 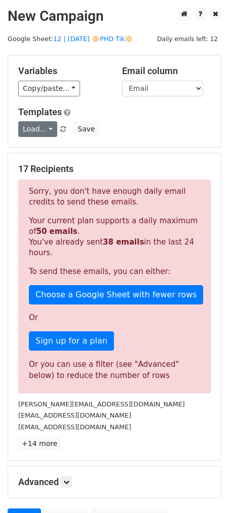 I want to click on button: Save, so click(x=86, y=129).